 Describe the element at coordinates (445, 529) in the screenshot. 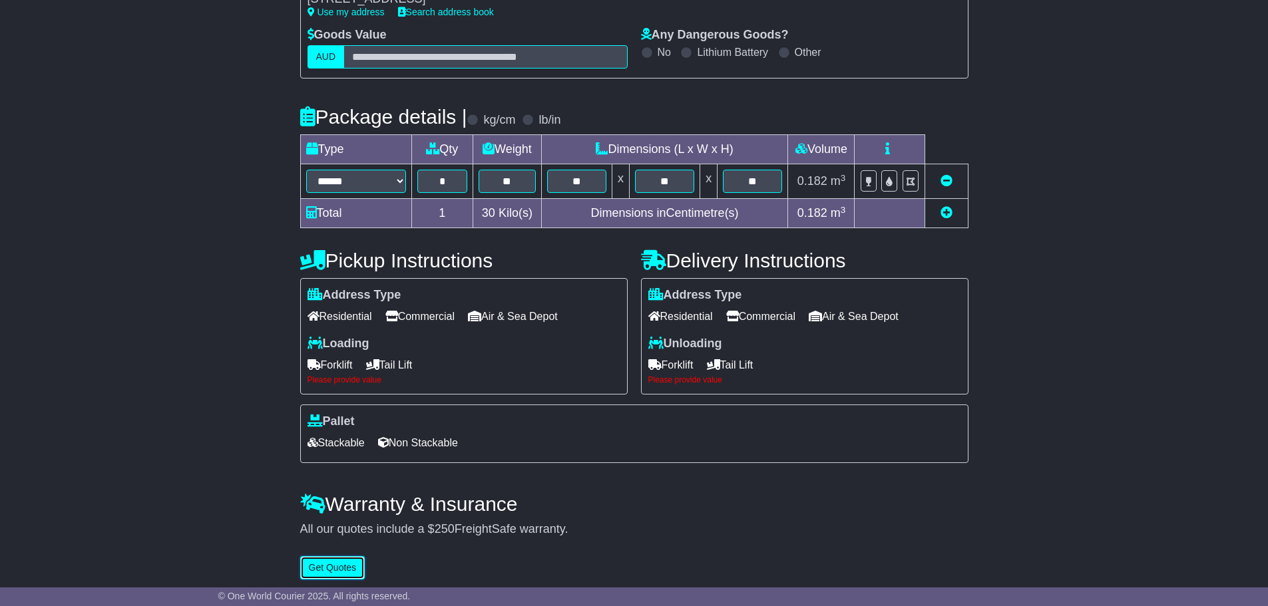

I see `span: 250` at that location.